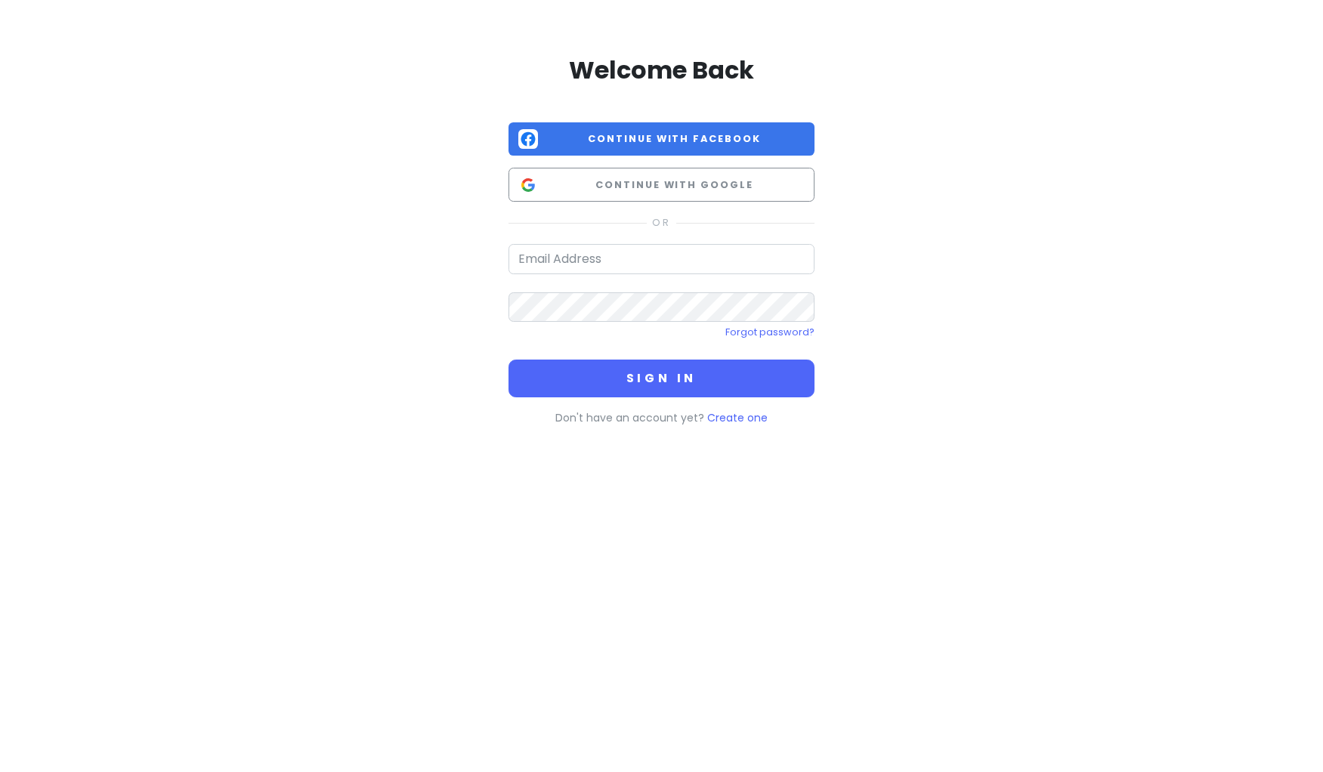  I want to click on img: Google logo, so click(528, 185).